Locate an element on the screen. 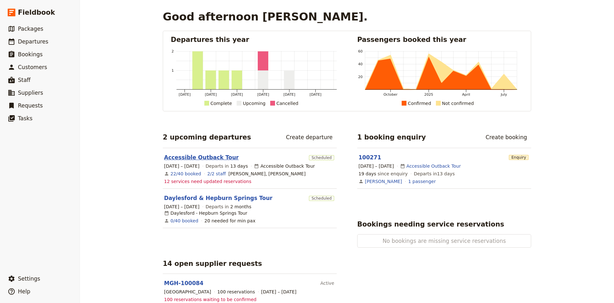  tspan: 20 is located at coordinates (360, 77).